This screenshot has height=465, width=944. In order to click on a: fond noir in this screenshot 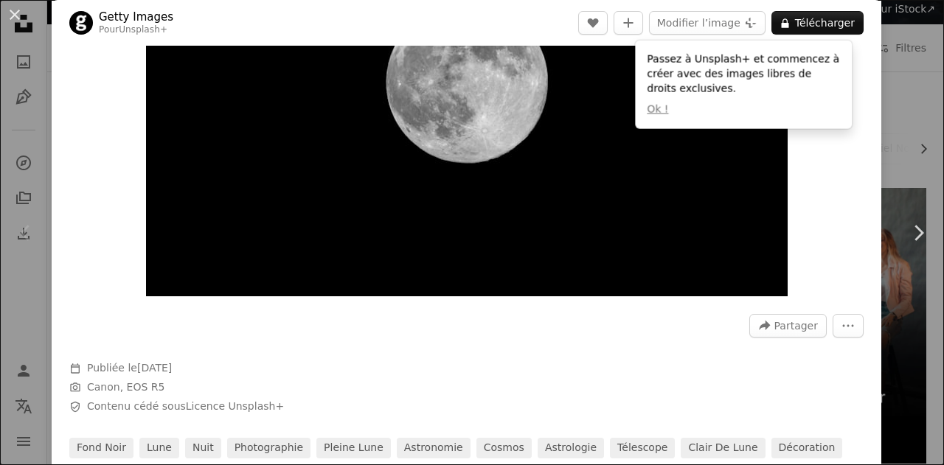, I will do `click(101, 448)`.